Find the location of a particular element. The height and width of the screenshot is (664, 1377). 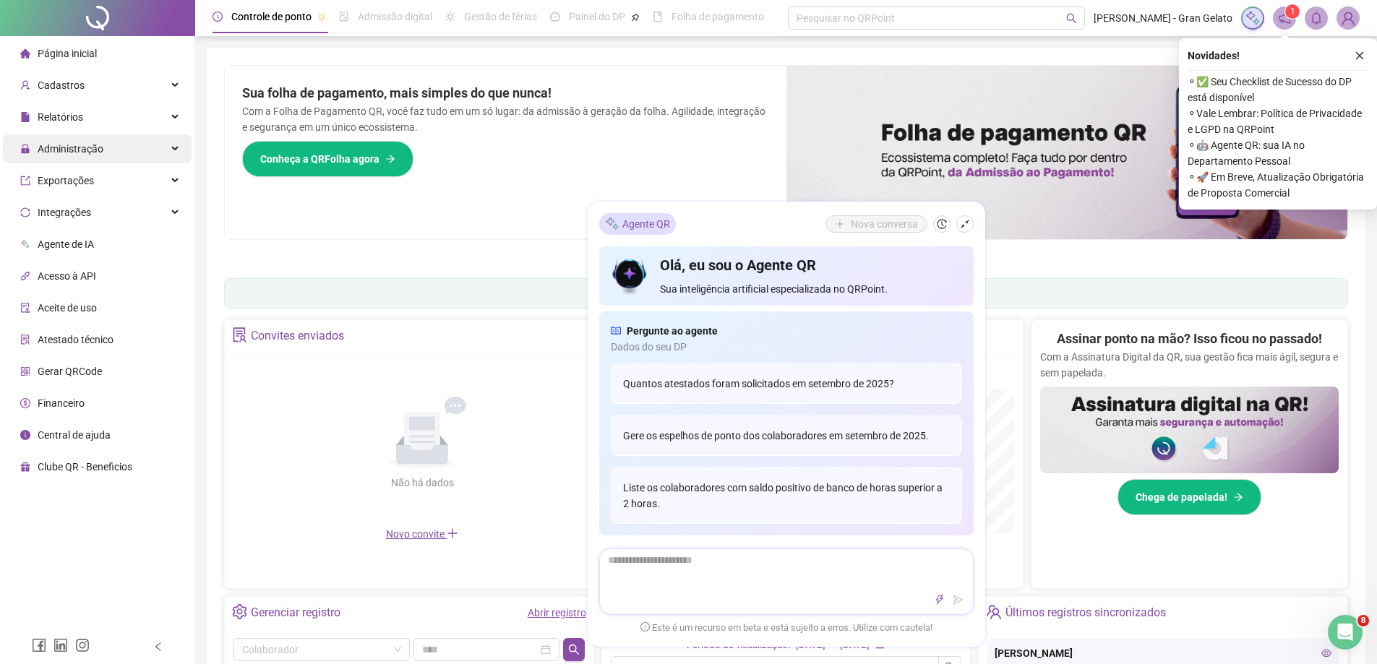

span: Chega de papelada! is located at coordinates (1181, 497).